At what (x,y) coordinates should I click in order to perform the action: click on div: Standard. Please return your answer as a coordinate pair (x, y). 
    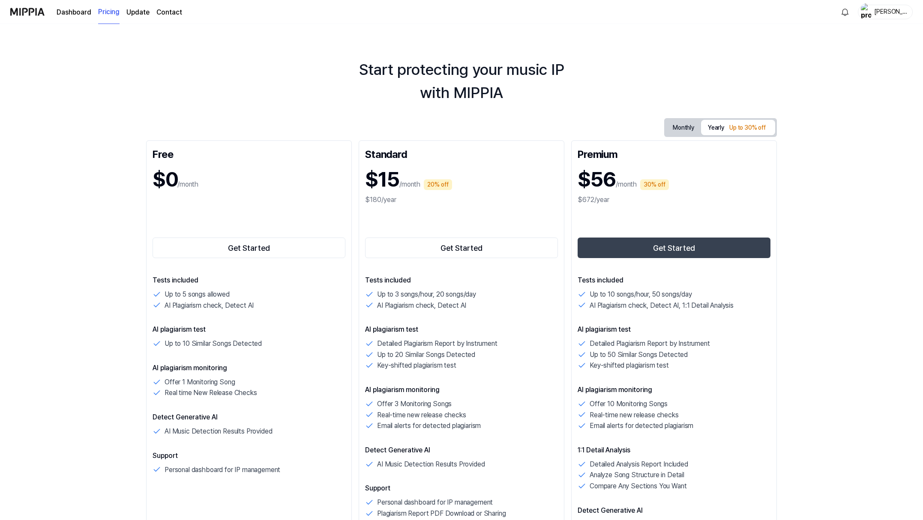
    Looking at the image, I should click on (461, 154).